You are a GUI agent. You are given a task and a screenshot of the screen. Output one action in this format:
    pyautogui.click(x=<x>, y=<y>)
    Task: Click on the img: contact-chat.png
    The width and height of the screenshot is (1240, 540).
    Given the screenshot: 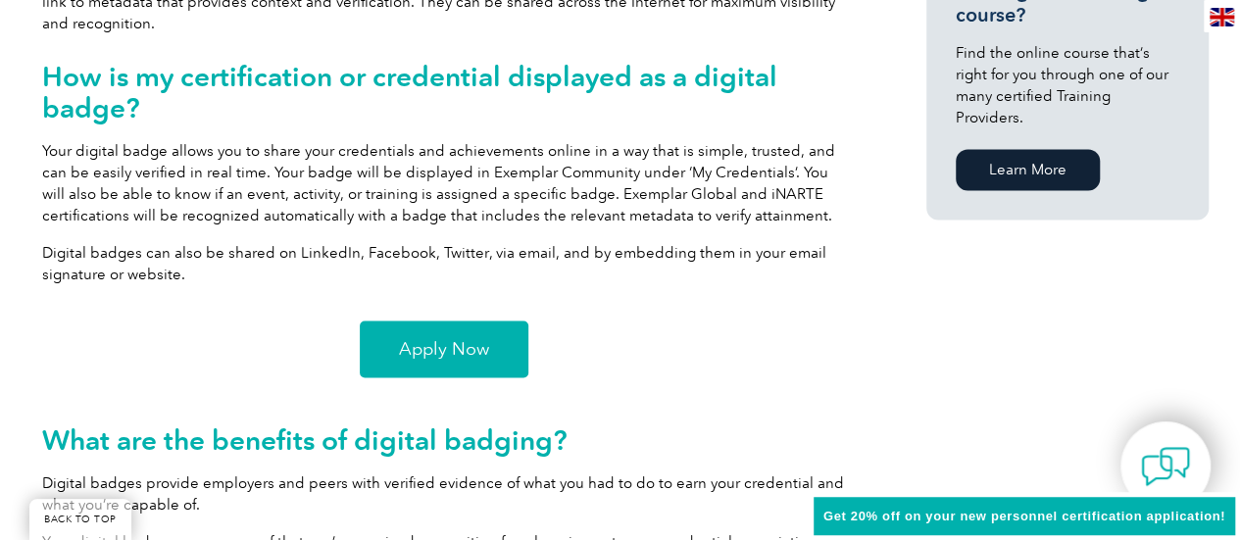 What is the action you would take?
    pyautogui.click(x=1165, y=466)
    